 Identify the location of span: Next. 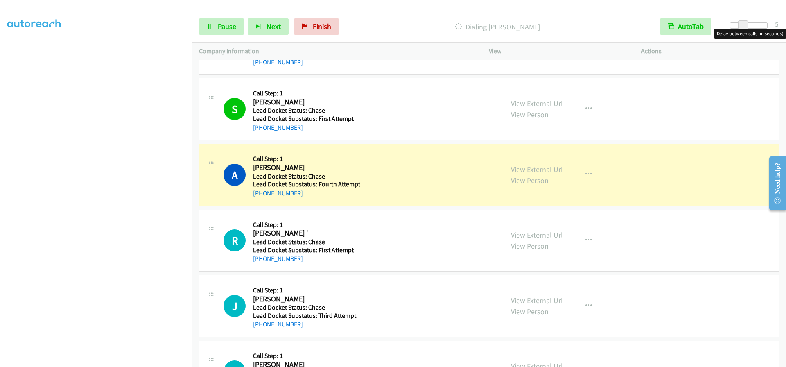
(273, 26).